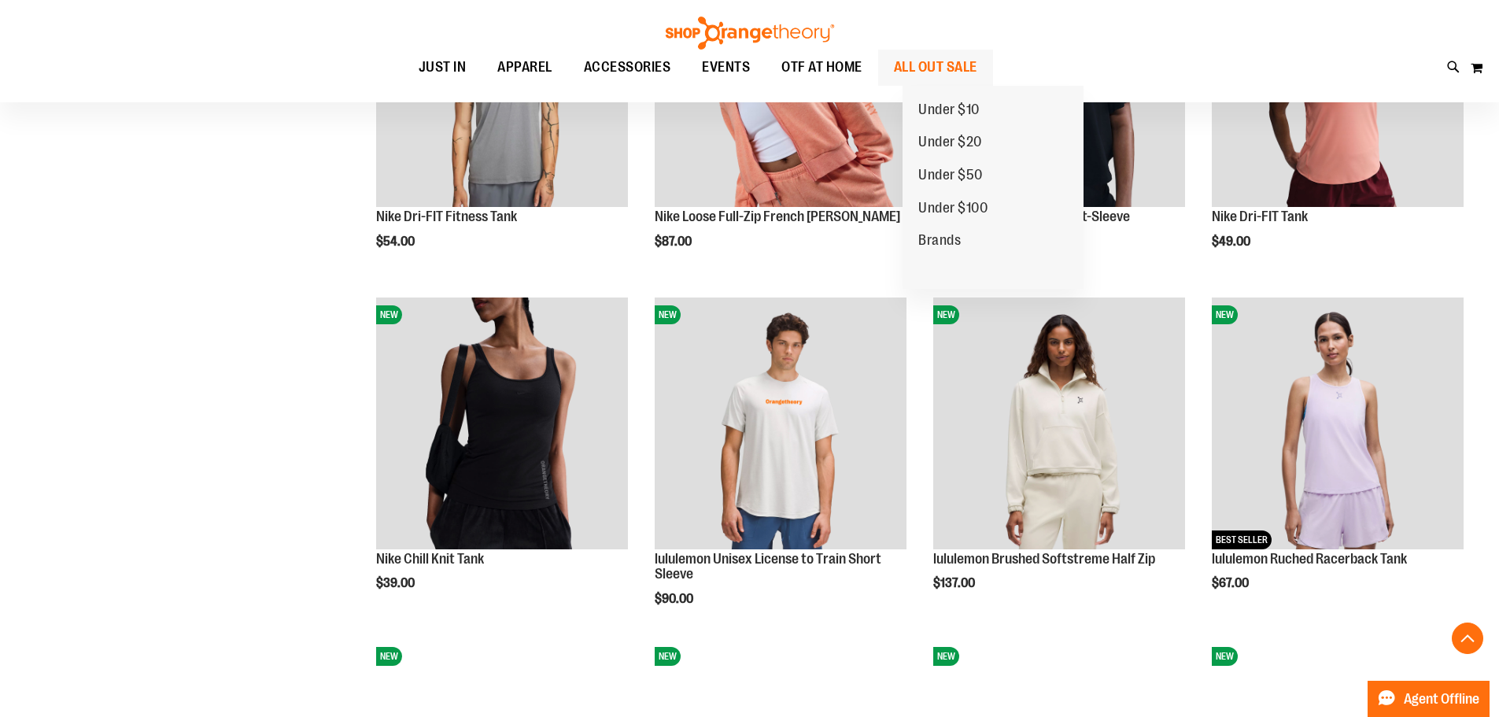 This screenshot has width=1499, height=717. What do you see at coordinates (1242, 540) in the screenshot?
I see `span: BEST SELLER` at bounding box center [1242, 540].